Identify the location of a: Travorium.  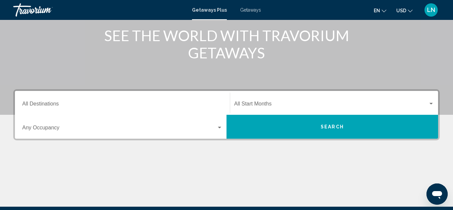
(99, 10).